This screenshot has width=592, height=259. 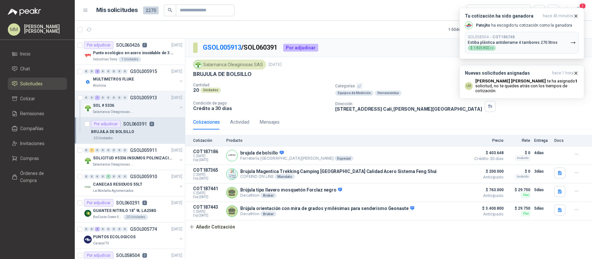 I want to click on div: 7 seleccionadas, so click(x=488, y=10).